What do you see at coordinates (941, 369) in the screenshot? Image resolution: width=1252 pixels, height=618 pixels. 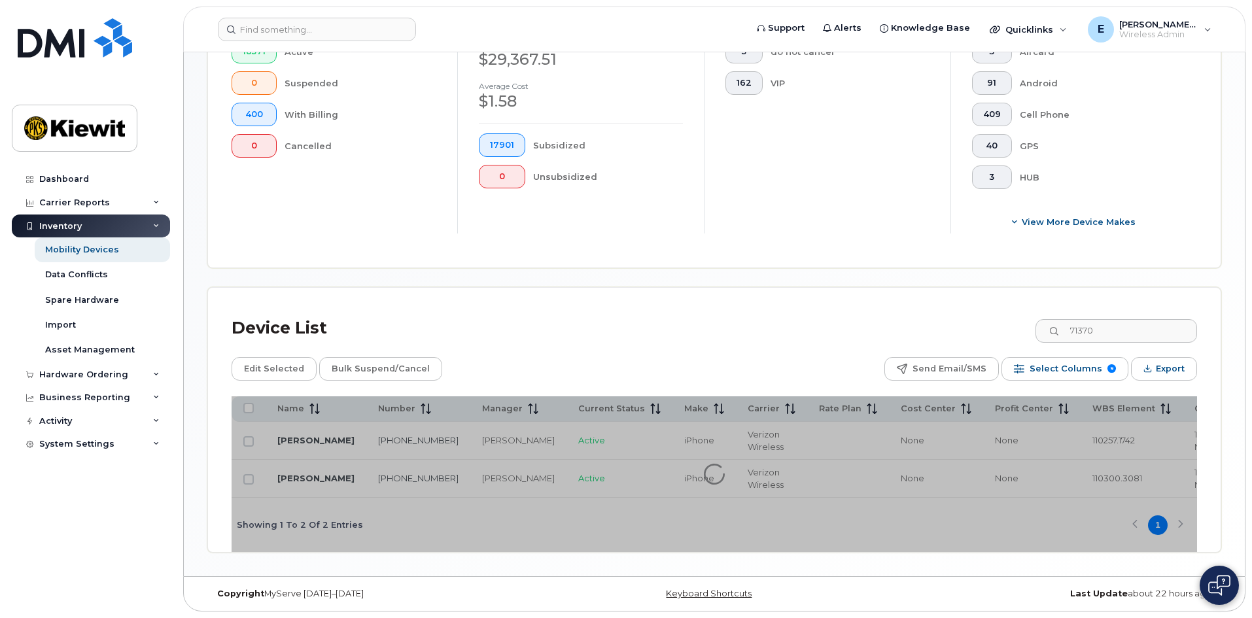 I see `button: Send Email/SMS` at bounding box center [941, 369].